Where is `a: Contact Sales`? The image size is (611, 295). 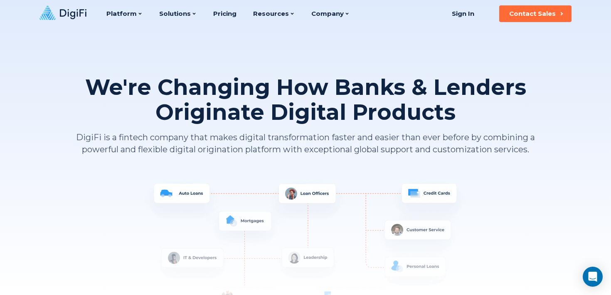
a: Contact Sales is located at coordinates (535, 14).